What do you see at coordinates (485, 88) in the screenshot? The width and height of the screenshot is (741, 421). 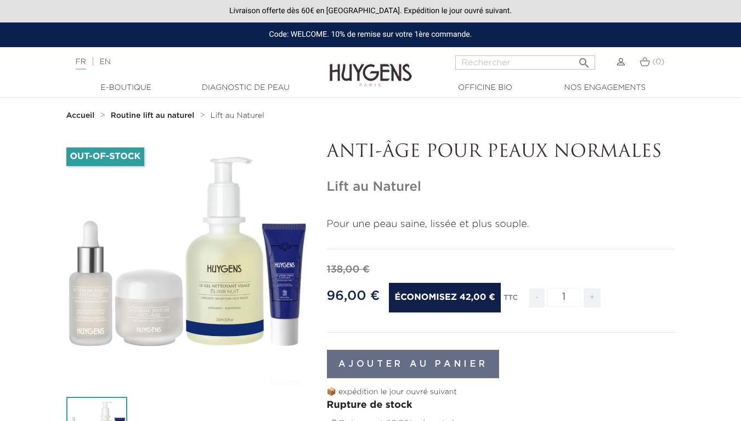 I see `a: Officine Bio` at bounding box center [485, 88].